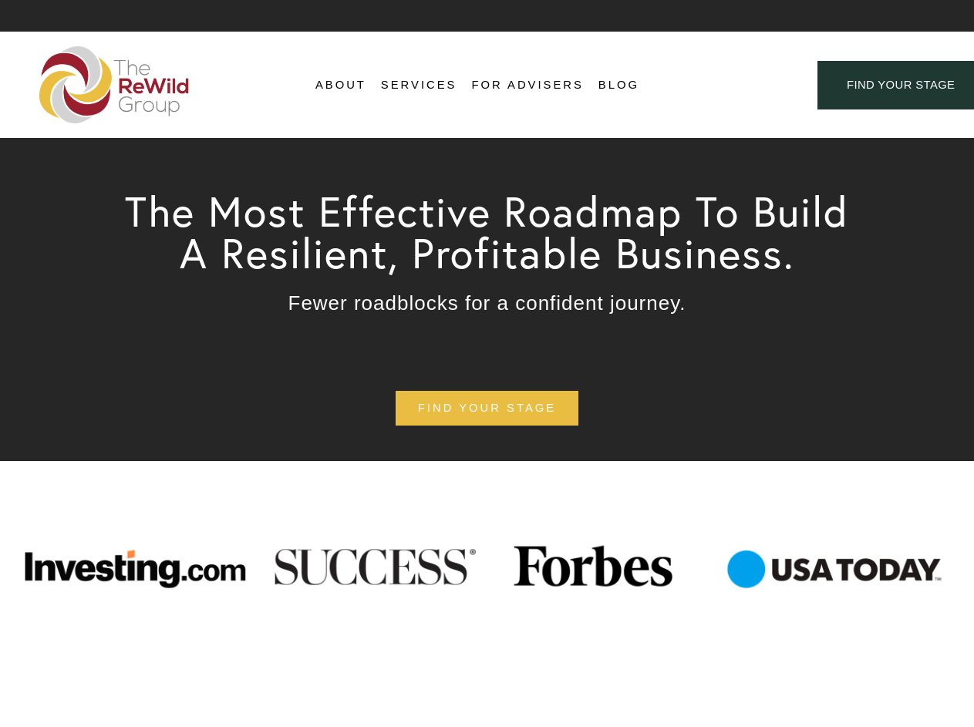 Image resolution: width=974 pixels, height=727 pixels. Describe the element at coordinates (493, 232) in the screenshot. I see `span: The Most Effective Roadmap To Build A Resilient, Profitable Business.` at that location.